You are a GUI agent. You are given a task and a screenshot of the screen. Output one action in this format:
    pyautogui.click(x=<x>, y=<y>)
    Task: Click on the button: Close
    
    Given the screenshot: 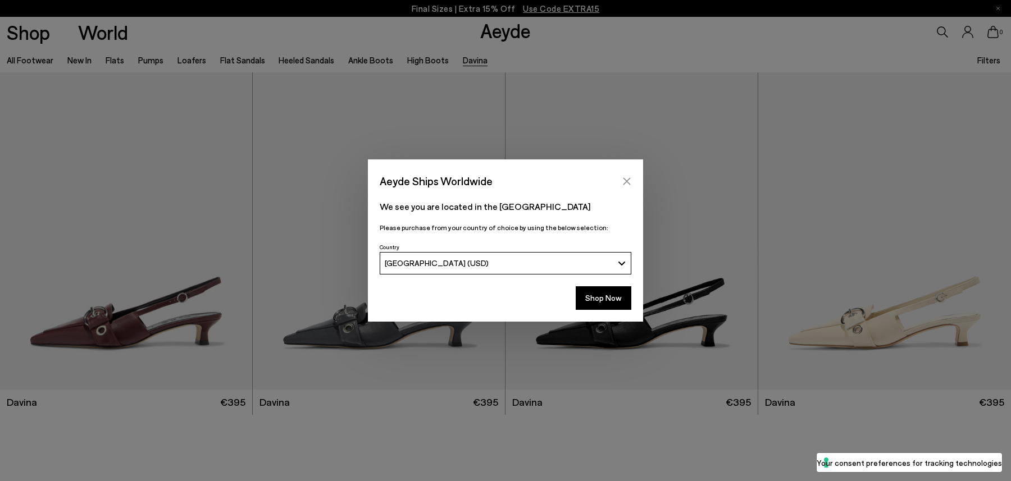 What is the action you would take?
    pyautogui.click(x=627, y=181)
    